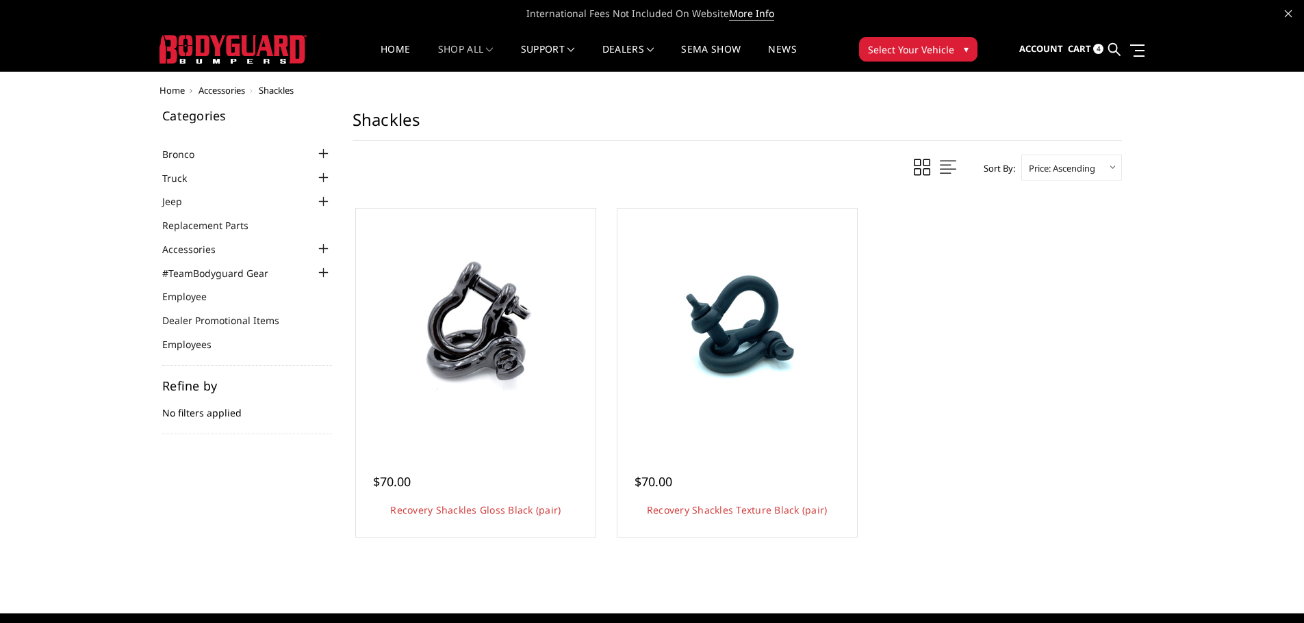 The image size is (1304, 623). What do you see at coordinates (710, 57) in the screenshot?
I see `a: SEMA Show` at bounding box center [710, 57].